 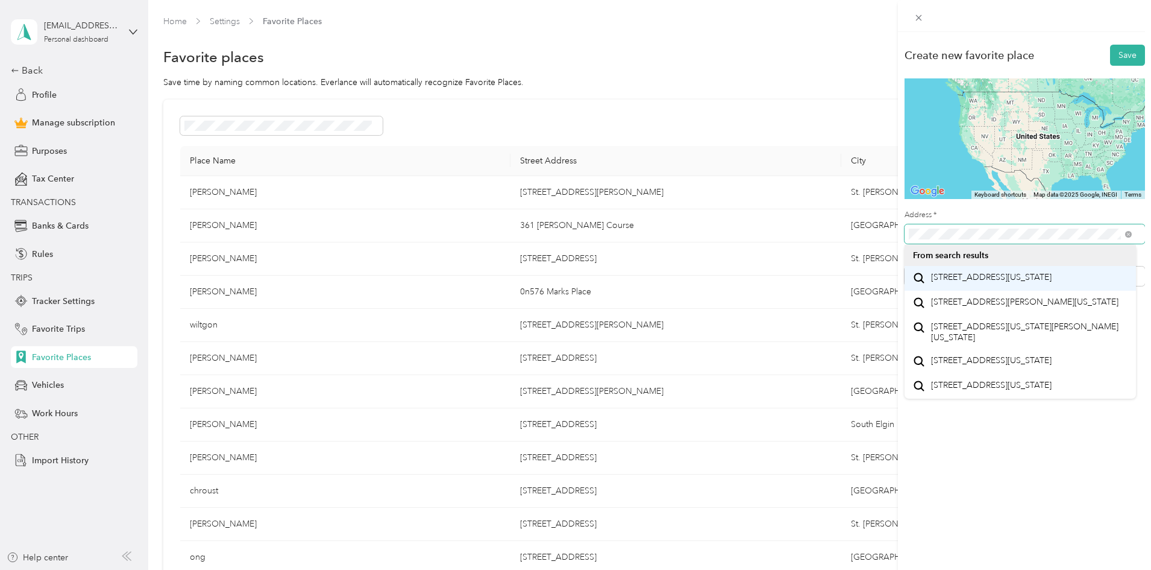 I want to click on button: Keyboard shortcuts, so click(x=1001, y=195).